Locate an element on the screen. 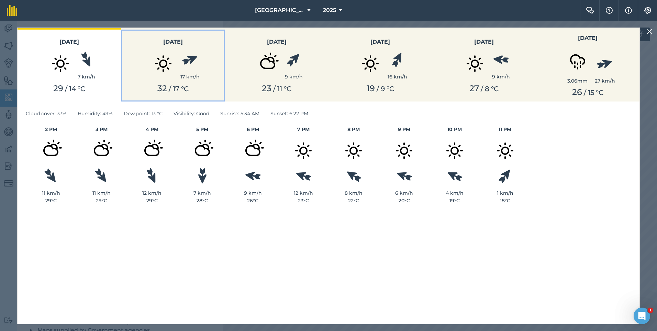 Image resolution: width=657 pixels, height=331 pixels. div: We typically reply within an hour is located at coordinates (64, 148).